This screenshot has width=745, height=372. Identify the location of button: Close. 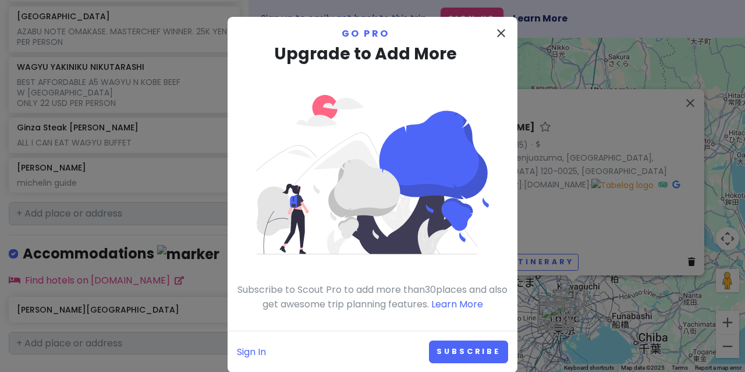
(501, 34).